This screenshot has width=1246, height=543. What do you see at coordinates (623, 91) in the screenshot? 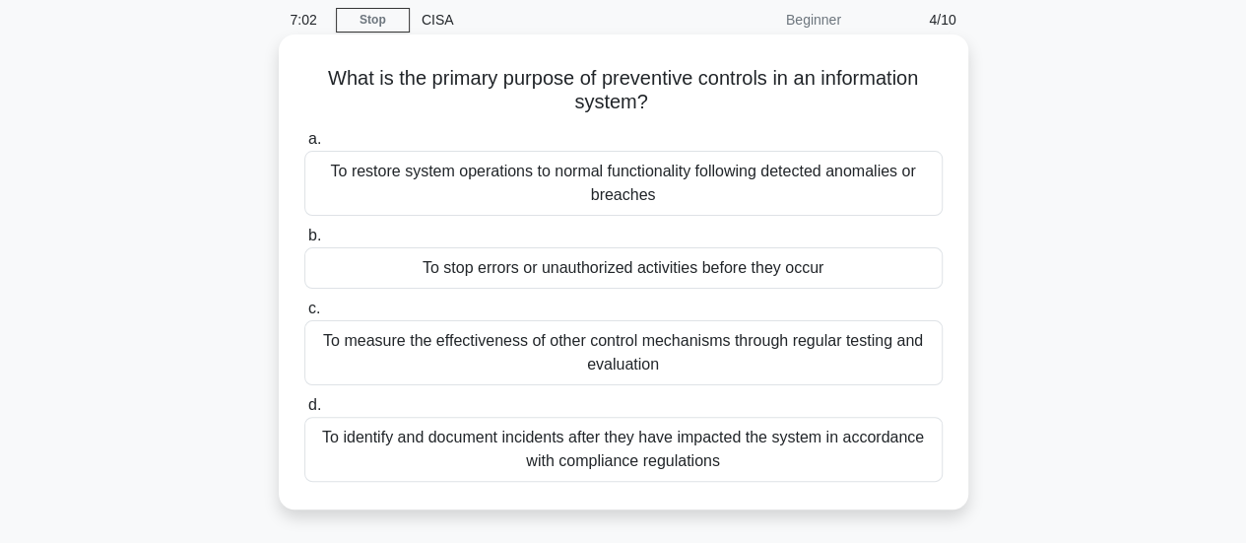
I see `h5: What is the primary purpose of preventive controls in an information system?` at bounding box center [623, 91].